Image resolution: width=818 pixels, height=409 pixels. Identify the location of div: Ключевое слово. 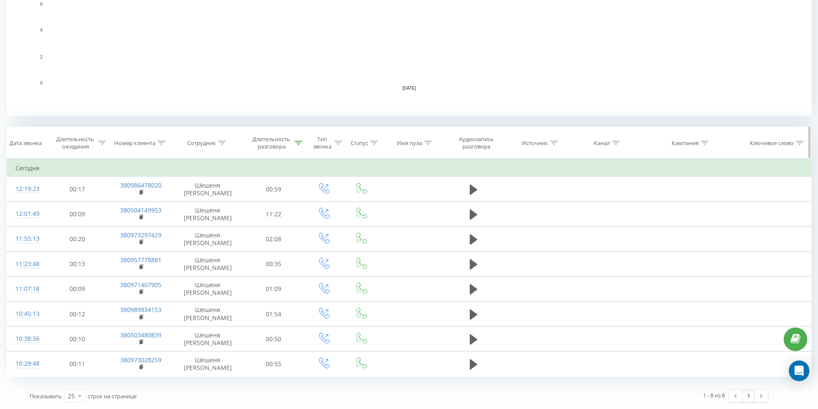
(772, 143).